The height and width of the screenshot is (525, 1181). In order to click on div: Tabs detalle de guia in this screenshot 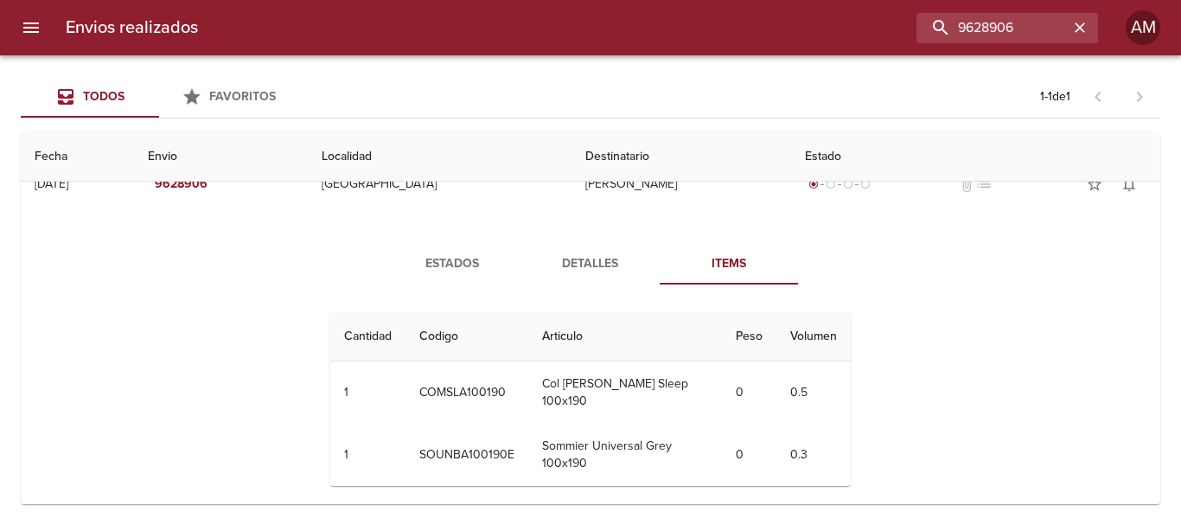, I will do `click(590, 264)`.